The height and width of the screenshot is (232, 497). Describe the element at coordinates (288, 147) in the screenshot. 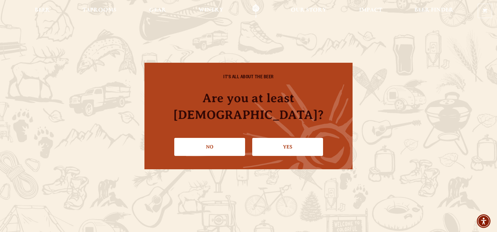

I see `a: Confirm I'm 21 or older` at that location.